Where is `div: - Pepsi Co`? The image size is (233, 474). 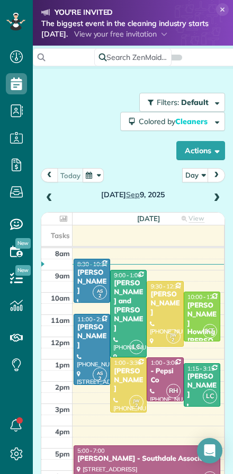
div: - Pepsi Co is located at coordinates (165, 376).